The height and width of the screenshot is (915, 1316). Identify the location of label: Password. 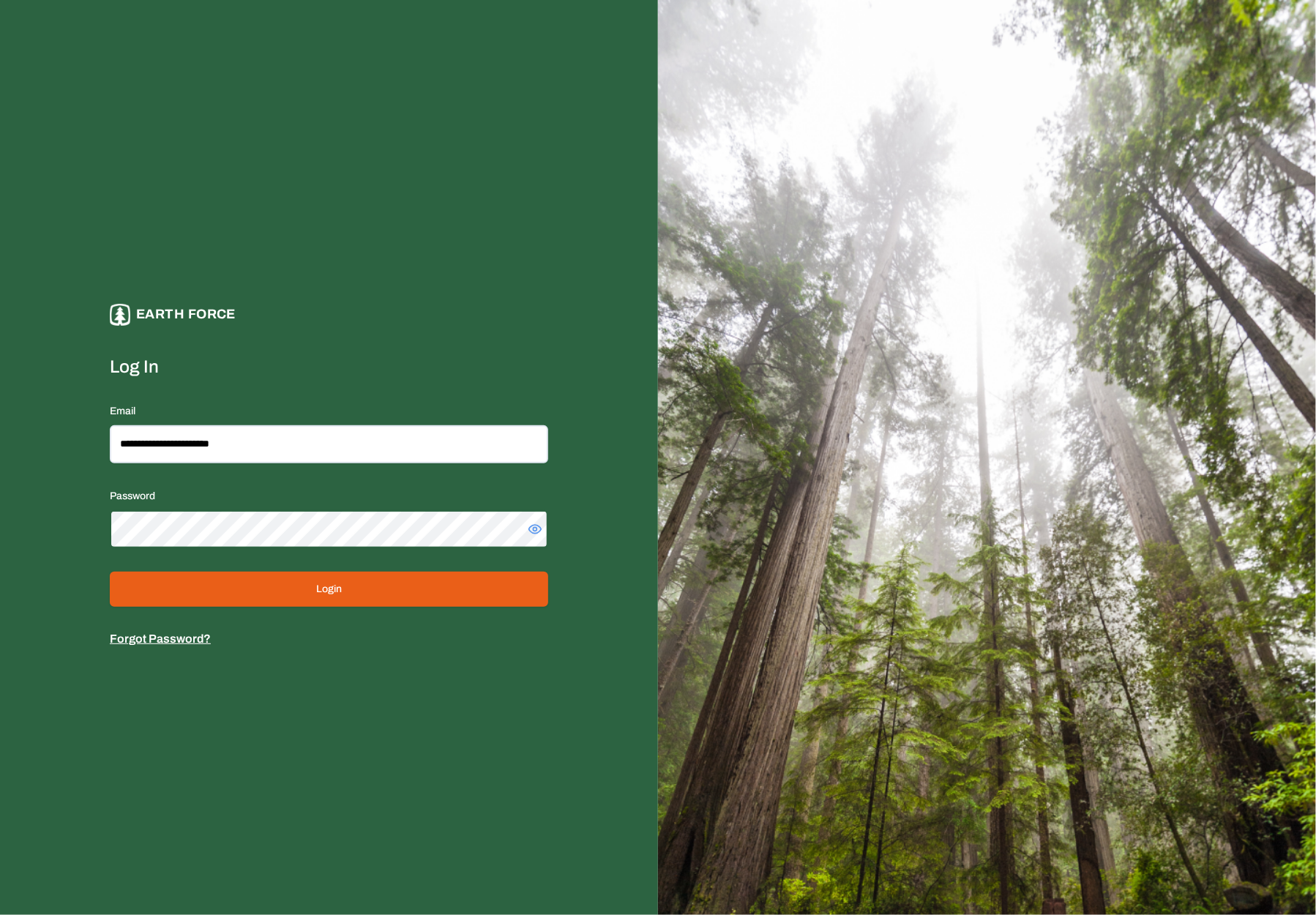
(132, 496).